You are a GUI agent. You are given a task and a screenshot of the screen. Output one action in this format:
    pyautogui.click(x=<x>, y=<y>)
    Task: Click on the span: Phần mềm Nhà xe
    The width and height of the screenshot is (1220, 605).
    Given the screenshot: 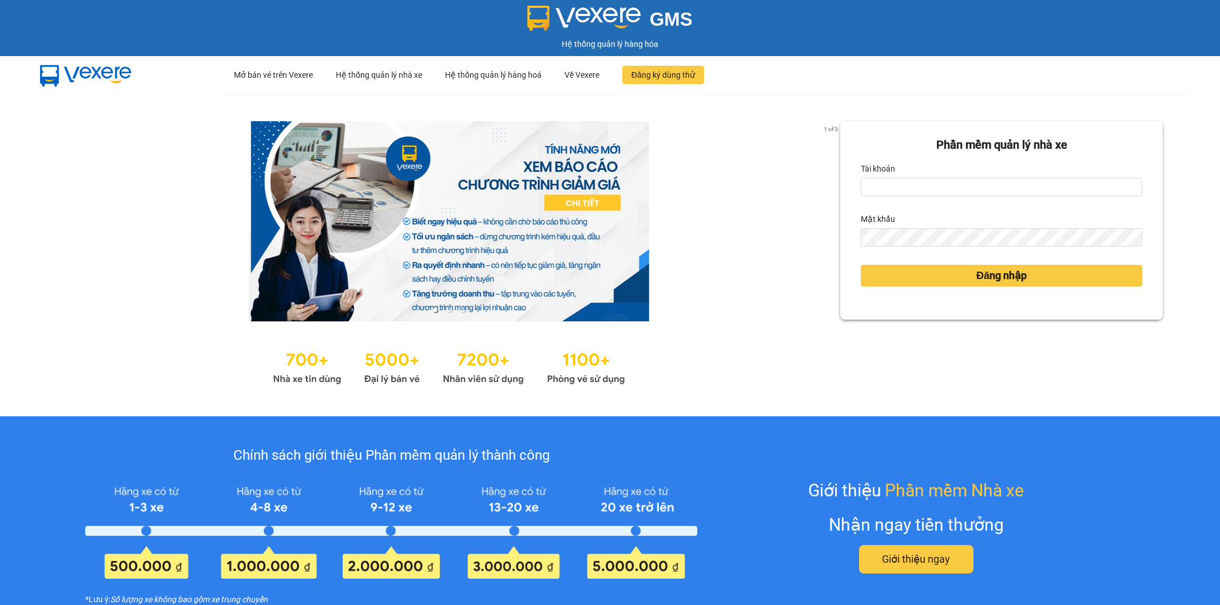 What is the action you would take?
    pyautogui.click(x=954, y=490)
    